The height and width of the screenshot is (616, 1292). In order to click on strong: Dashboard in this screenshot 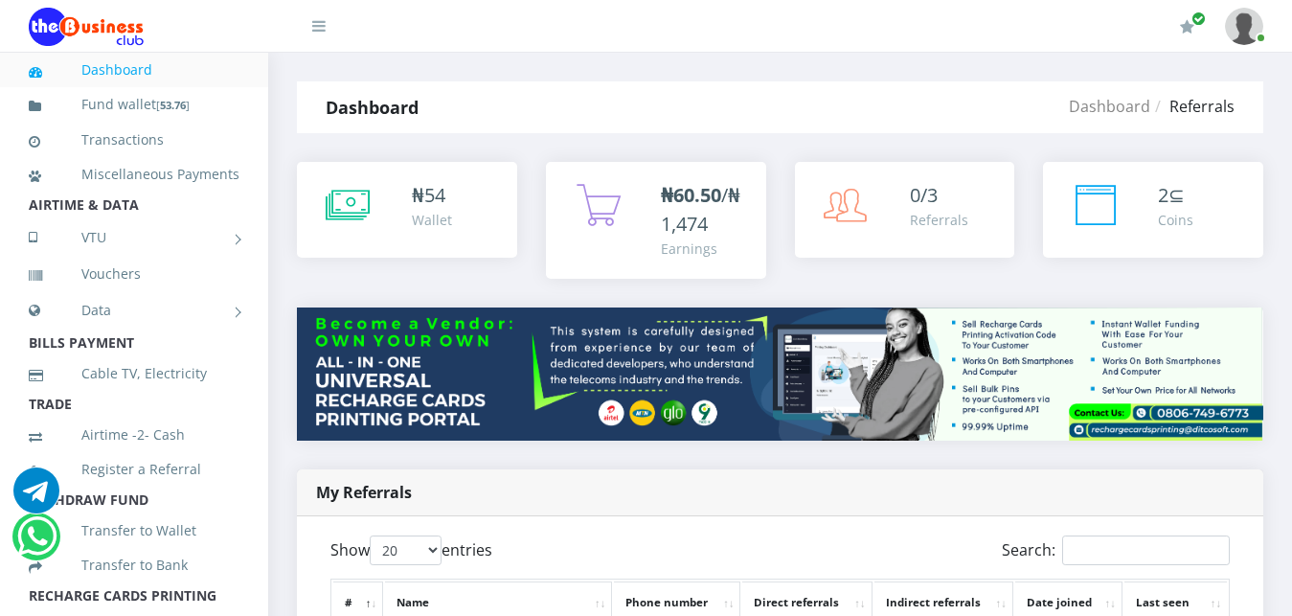, I will do `click(371, 107)`.